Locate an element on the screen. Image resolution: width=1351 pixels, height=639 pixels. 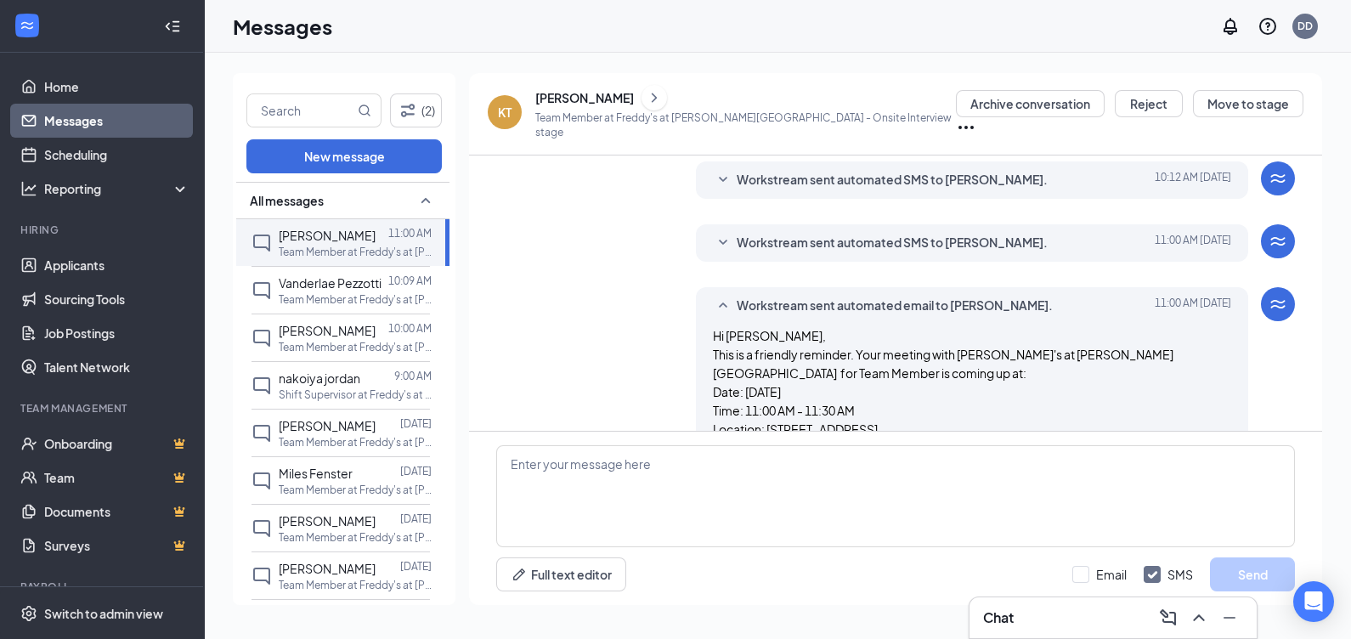
button: Send is located at coordinates (1253, 574).